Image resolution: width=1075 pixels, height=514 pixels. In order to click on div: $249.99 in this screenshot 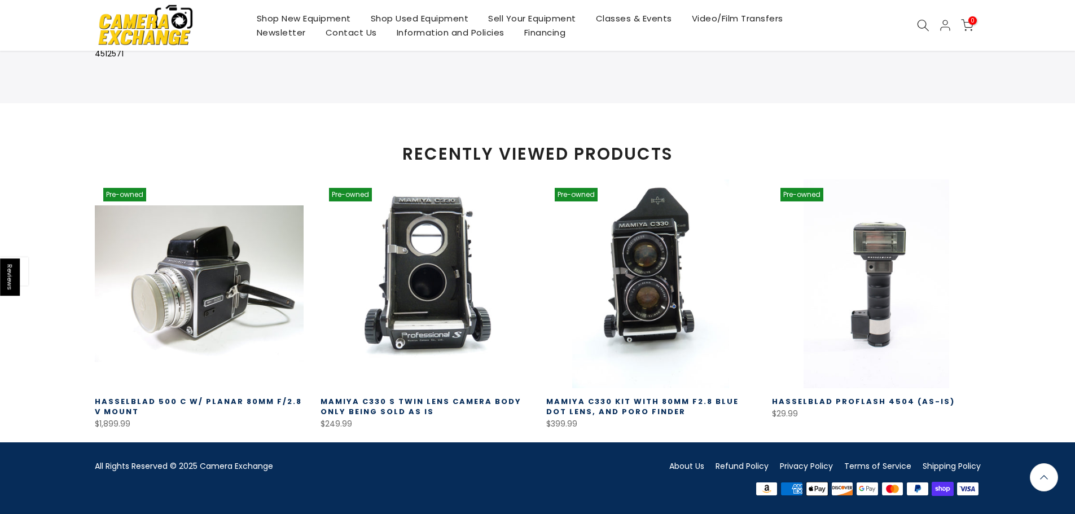, I will do `click(425, 424)`.